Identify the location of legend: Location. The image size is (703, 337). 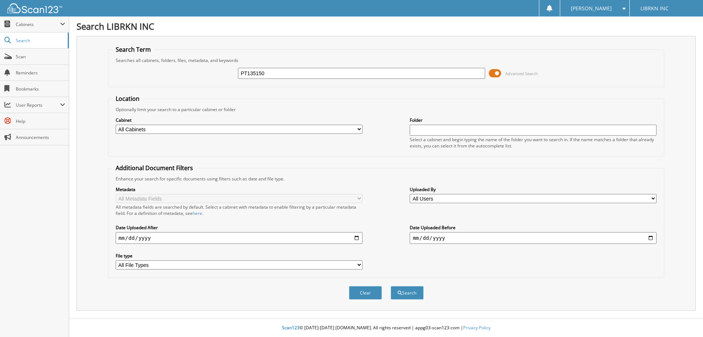
(127, 99).